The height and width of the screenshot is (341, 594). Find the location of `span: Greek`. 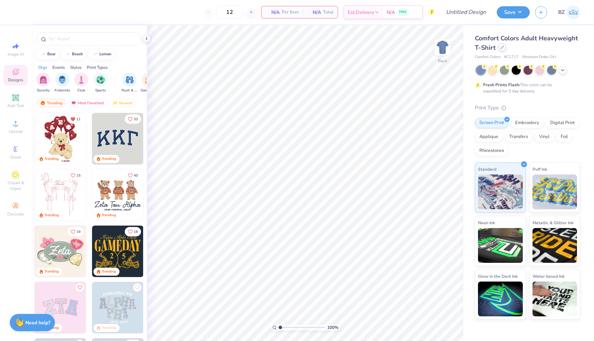

span: Greek is located at coordinates (16, 157).